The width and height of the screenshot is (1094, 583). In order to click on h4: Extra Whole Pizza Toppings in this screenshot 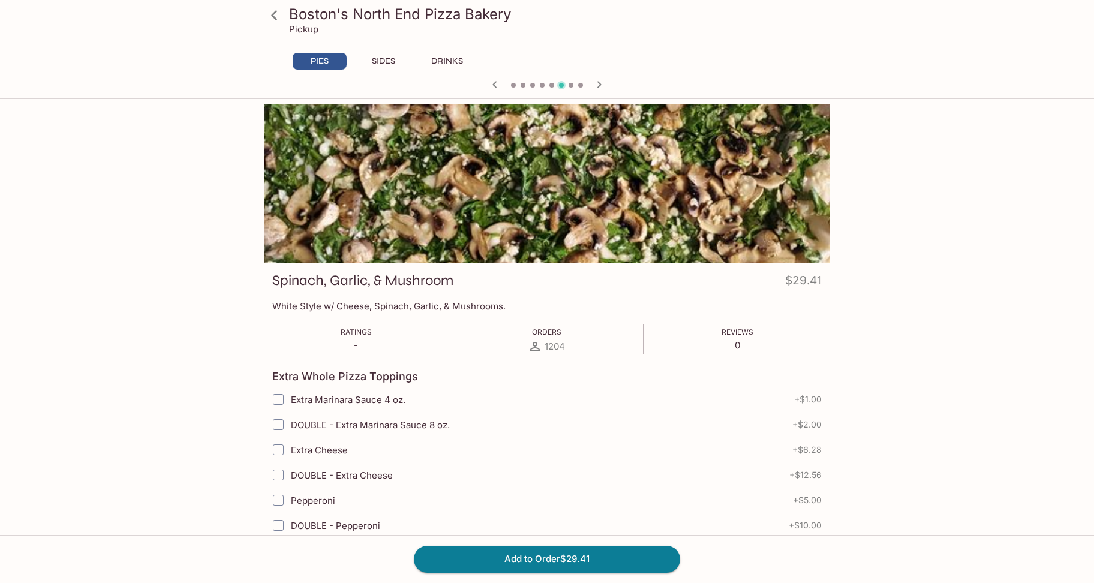, I will do `click(345, 377)`.